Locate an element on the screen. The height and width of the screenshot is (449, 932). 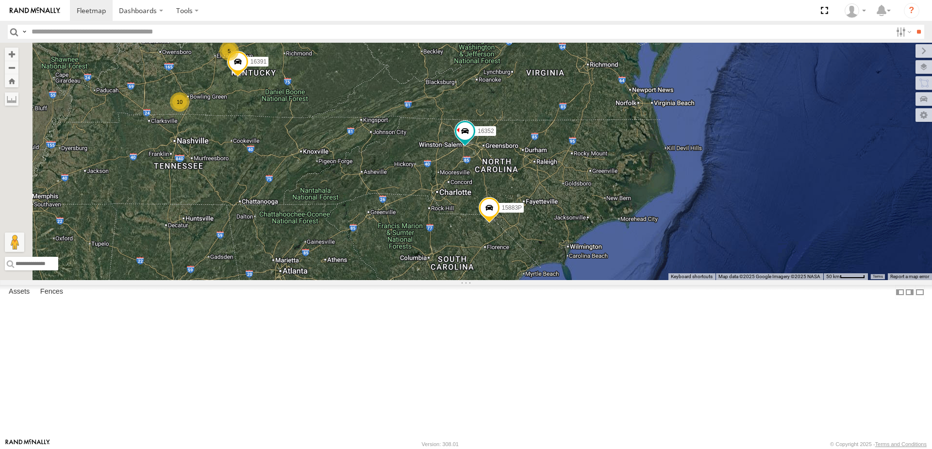
a: Terms and Conditions is located at coordinates (900, 444).